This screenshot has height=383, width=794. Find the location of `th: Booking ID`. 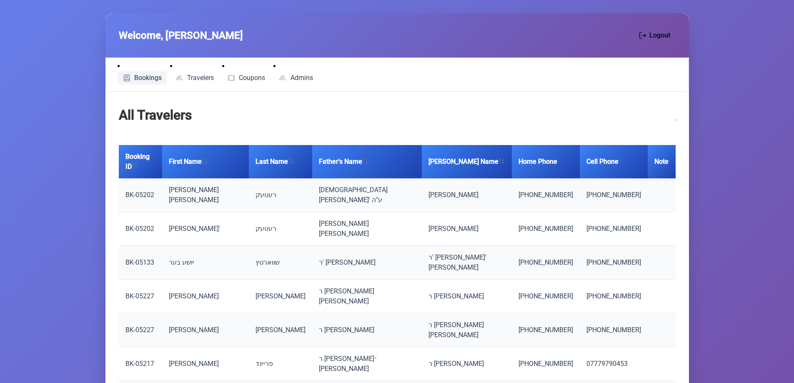

th: Booking ID is located at coordinates (140, 162).